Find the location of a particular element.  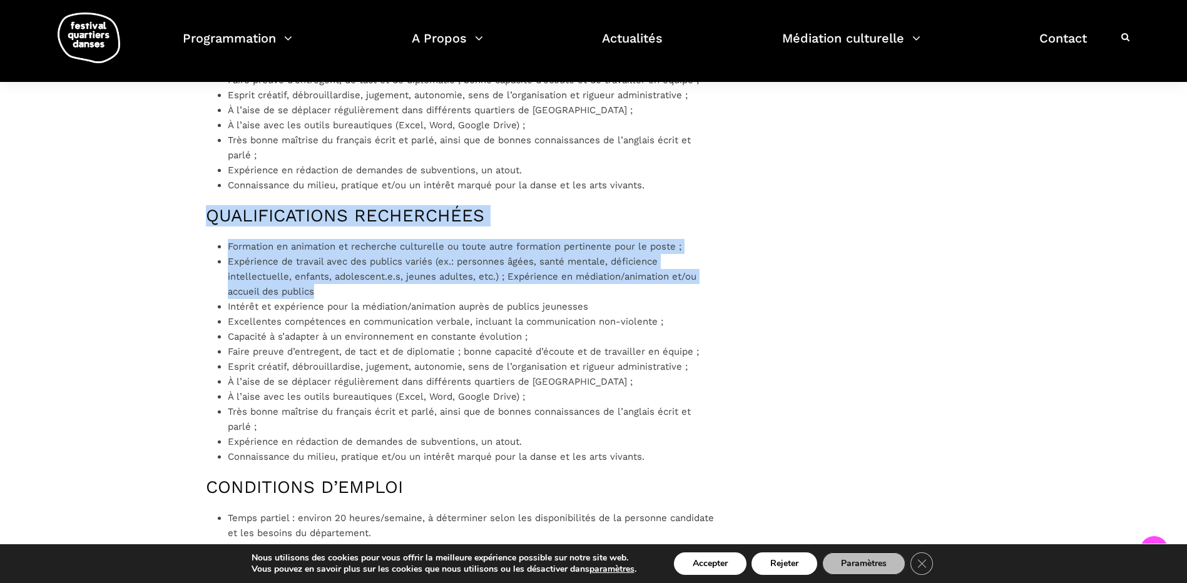

img: logo-fqd-med is located at coordinates (89, 38).